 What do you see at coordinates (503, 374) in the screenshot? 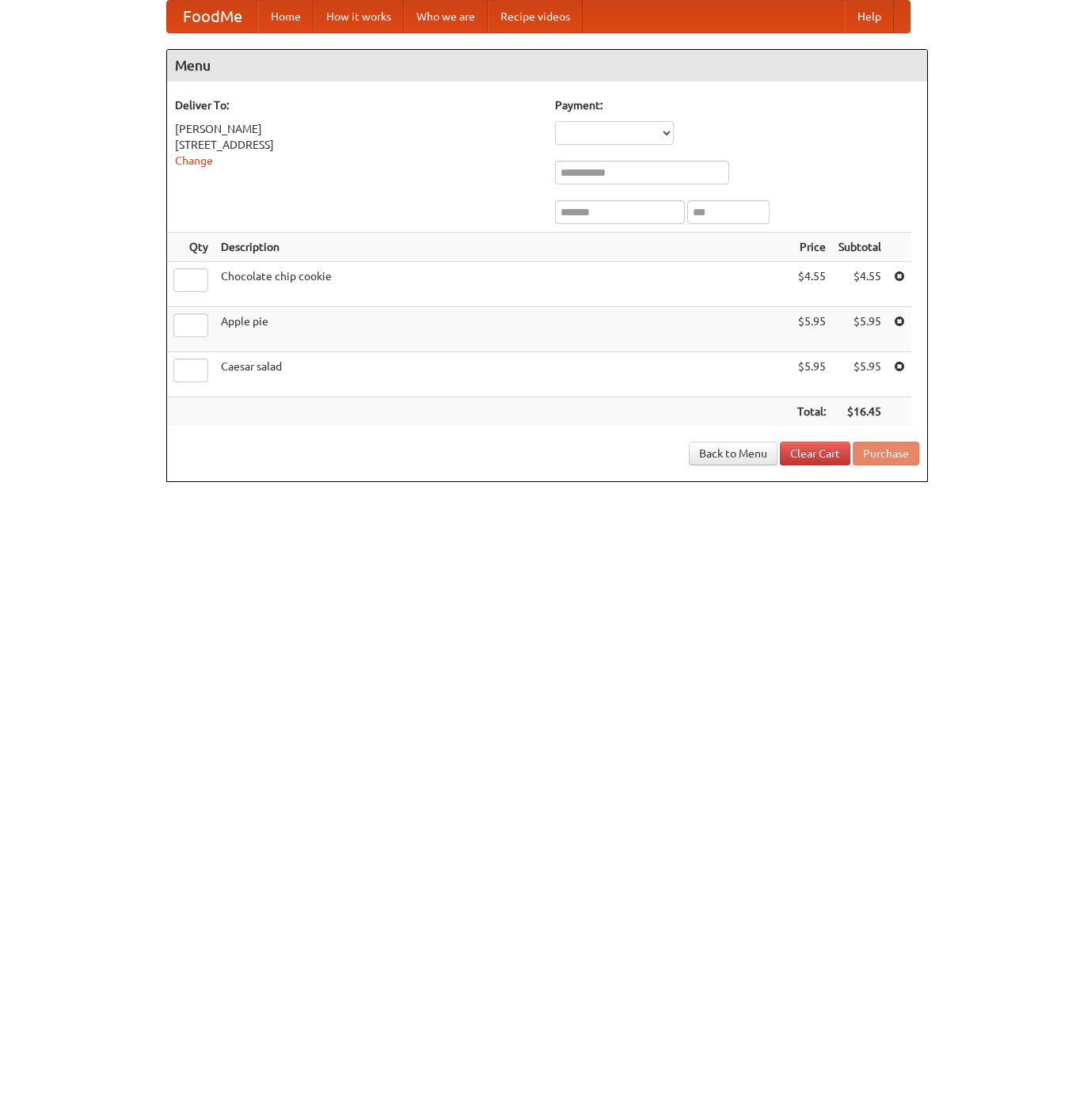
I see `td: Caesar salad` at bounding box center [503, 374].